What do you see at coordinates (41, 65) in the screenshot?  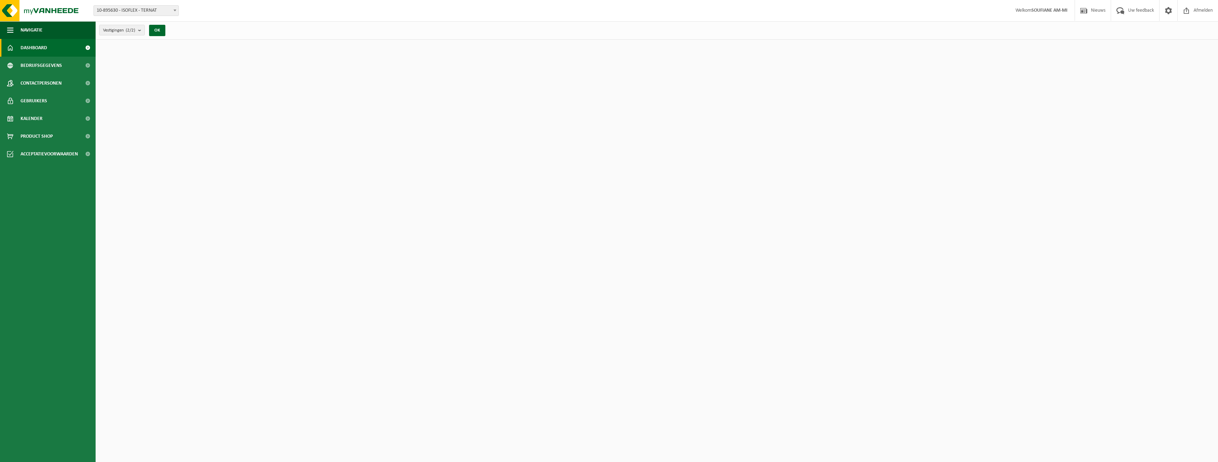 I see `span: Bedrijfsgegevens` at bounding box center [41, 65].